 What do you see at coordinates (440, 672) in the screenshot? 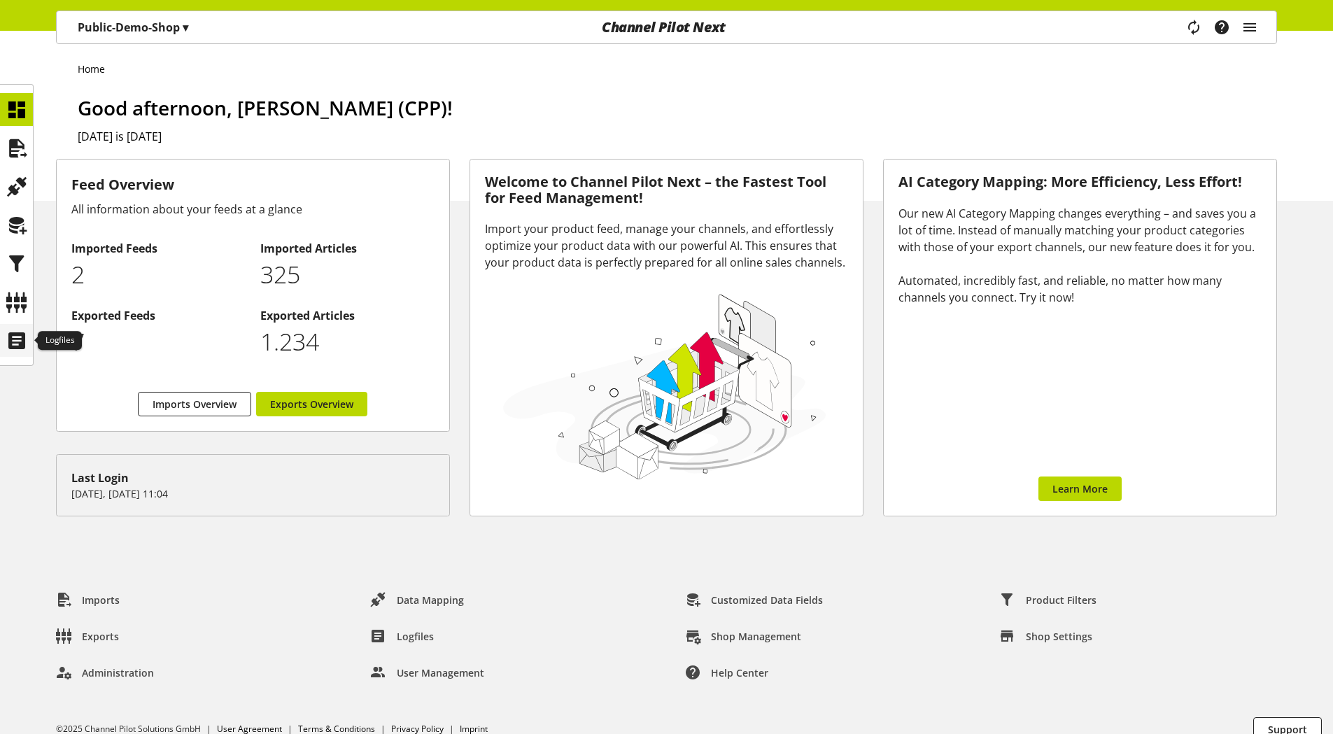
I see `span: User Management` at bounding box center [440, 672].